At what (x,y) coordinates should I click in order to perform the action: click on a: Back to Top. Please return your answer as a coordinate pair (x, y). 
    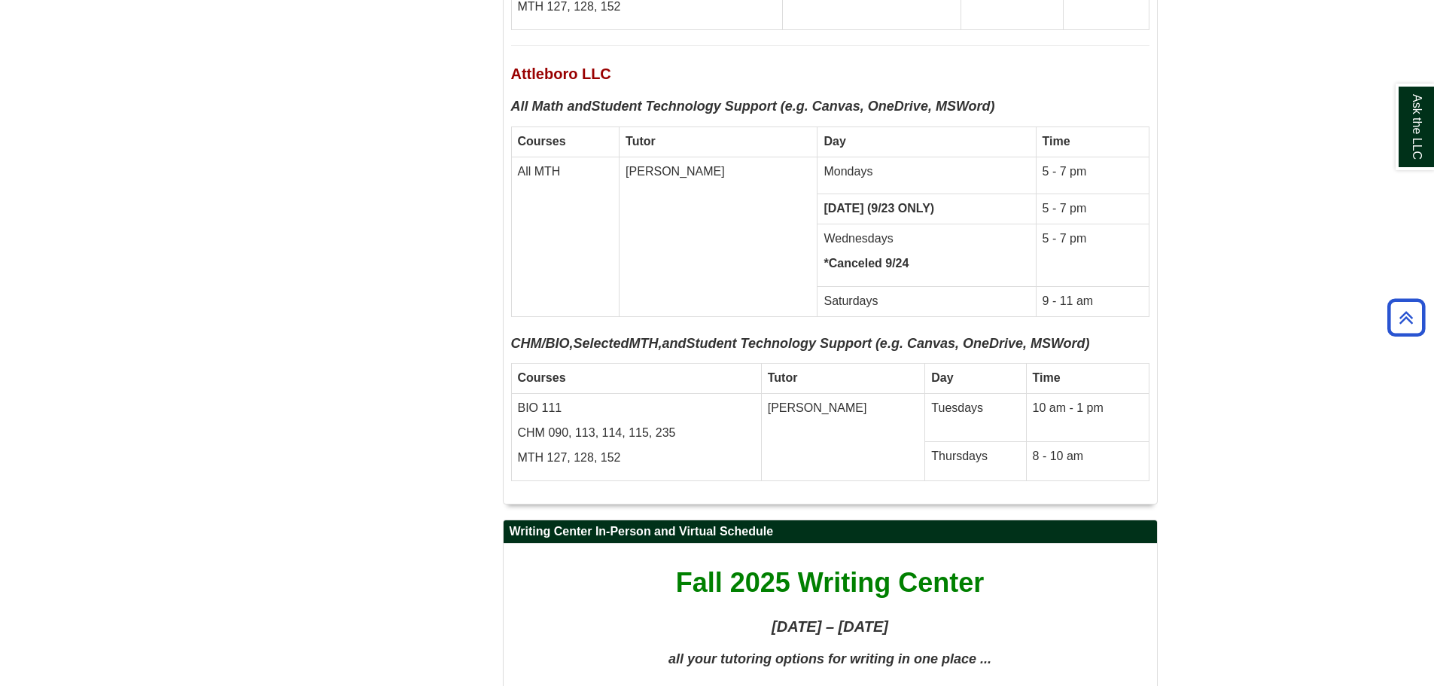
    Looking at the image, I should click on (1406, 317).